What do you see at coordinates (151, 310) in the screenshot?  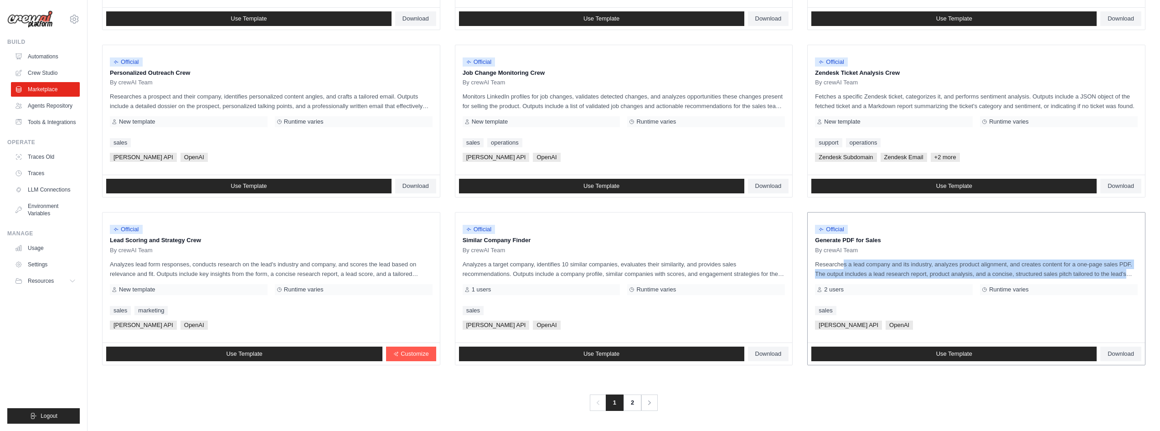 I see `a: marketing` at bounding box center [151, 310].